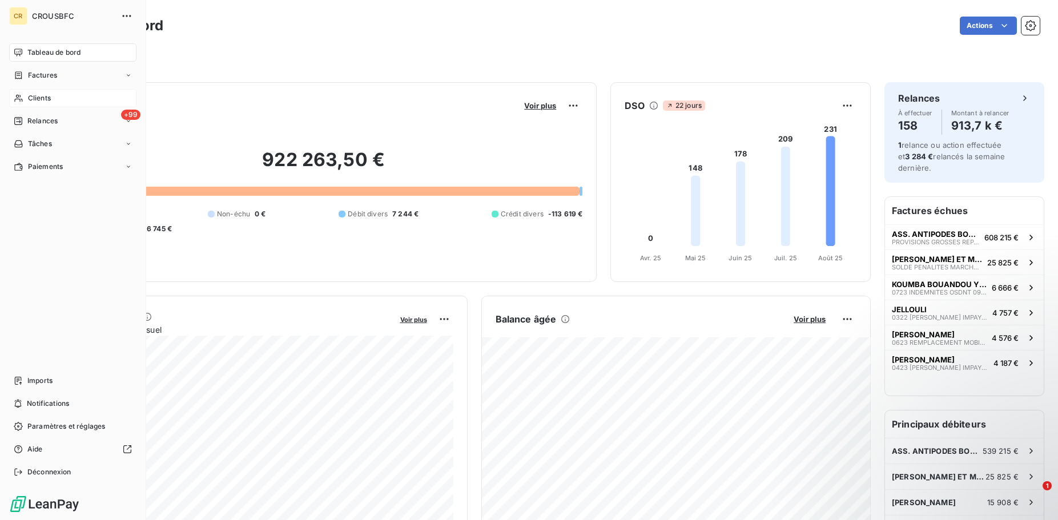  I want to click on tspan: Août 25, so click(831, 258).